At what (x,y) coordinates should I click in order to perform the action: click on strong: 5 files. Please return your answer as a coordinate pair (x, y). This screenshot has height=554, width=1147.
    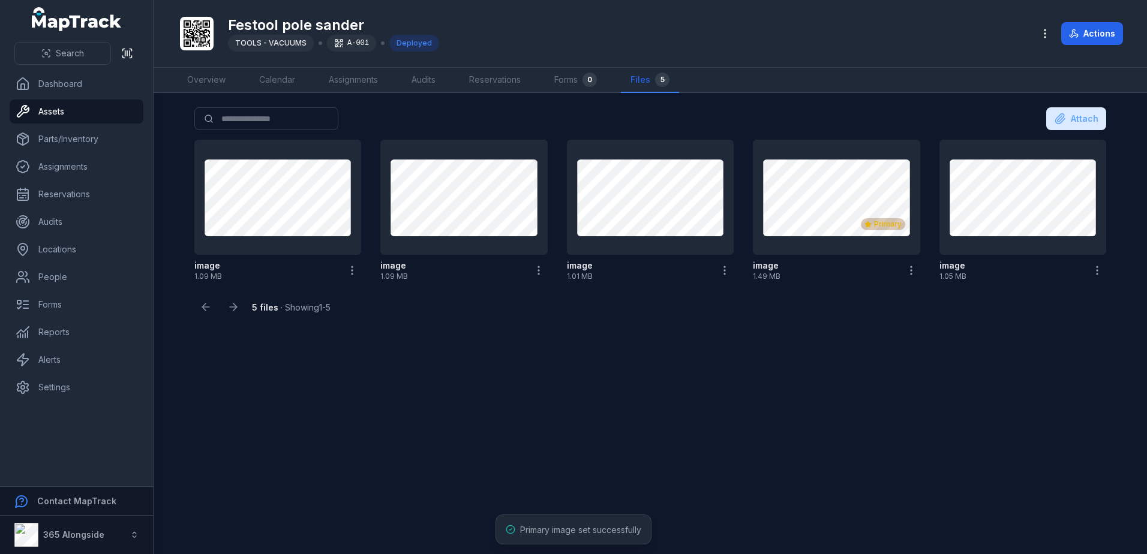
    Looking at the image, I should click on (265, 307).